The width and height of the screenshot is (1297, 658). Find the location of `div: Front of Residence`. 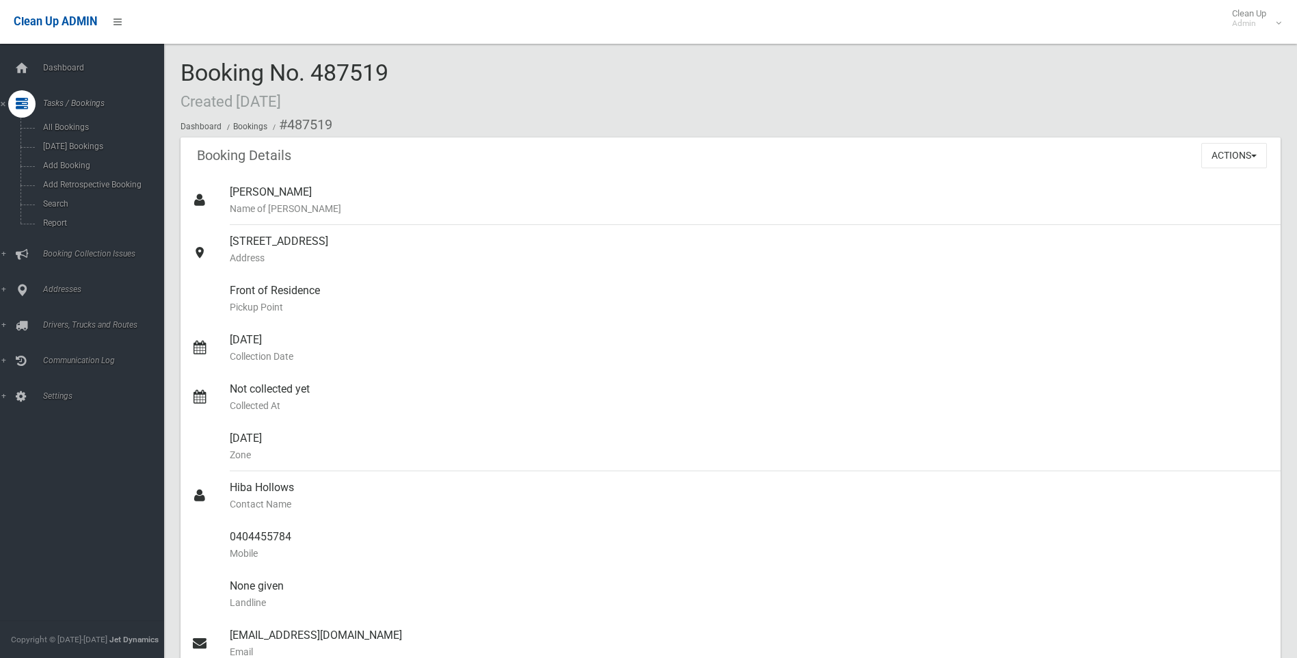

div: Front of Residence is located at coordinates (749, 299).